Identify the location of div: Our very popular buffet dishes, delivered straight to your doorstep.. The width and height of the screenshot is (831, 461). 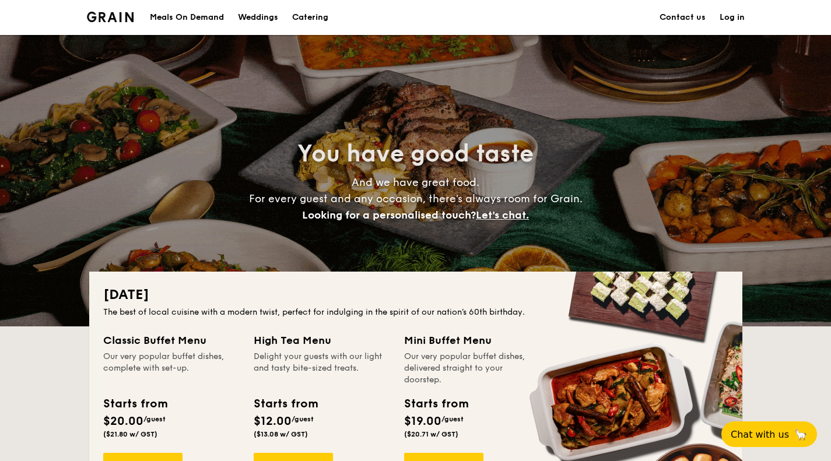
(472, 368).